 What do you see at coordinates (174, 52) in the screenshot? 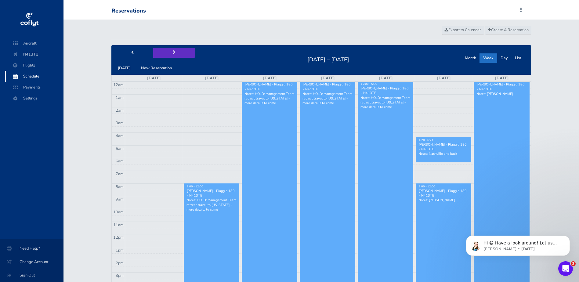
I see `button: next` at bounding box center [174, 52].